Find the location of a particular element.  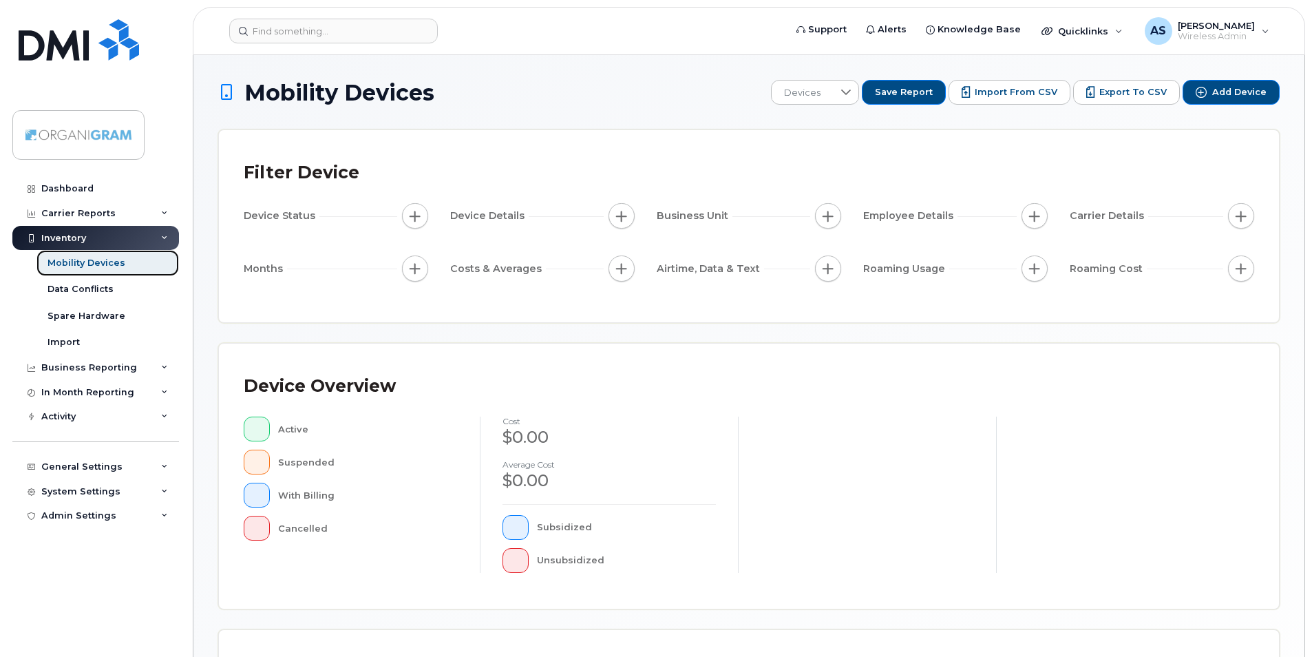

span: Export to CSV is located at coordinates (1133, 92).